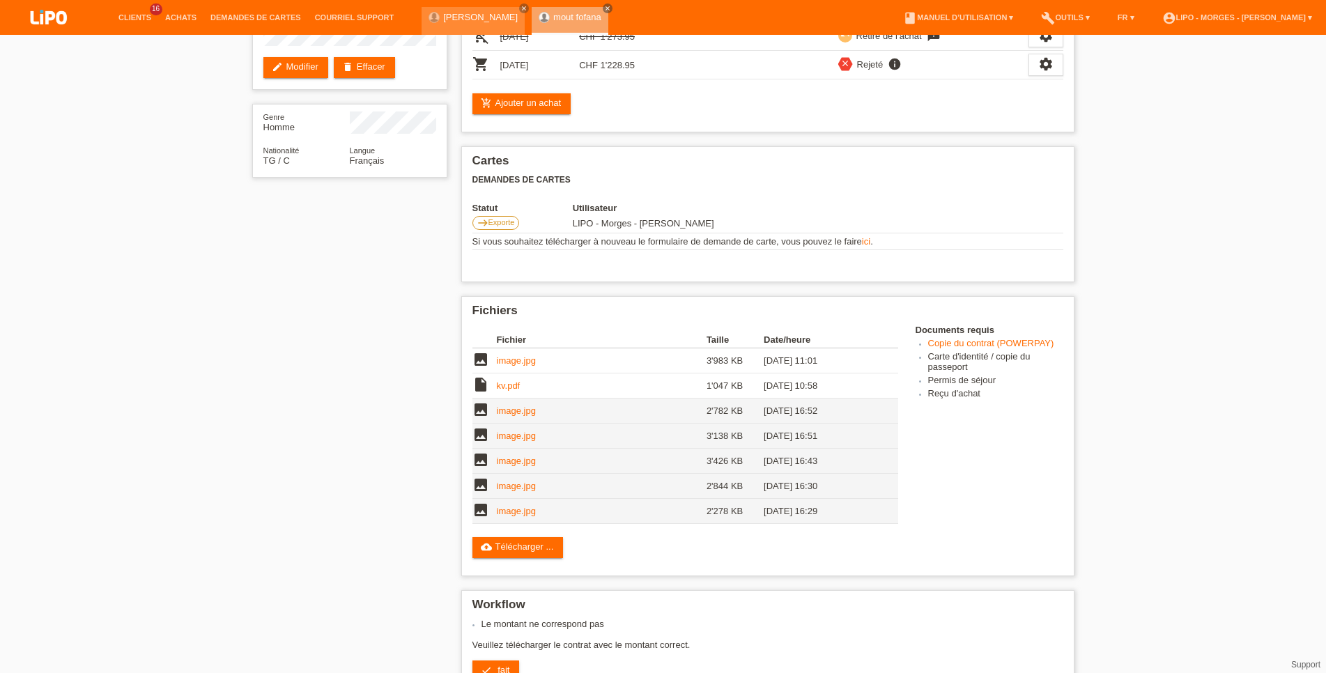 This screenshot has width=1326, height=673. Describe the element at coordinates (486, 103) in the screenshot. I see `i: add_shopping_cart` at that location.